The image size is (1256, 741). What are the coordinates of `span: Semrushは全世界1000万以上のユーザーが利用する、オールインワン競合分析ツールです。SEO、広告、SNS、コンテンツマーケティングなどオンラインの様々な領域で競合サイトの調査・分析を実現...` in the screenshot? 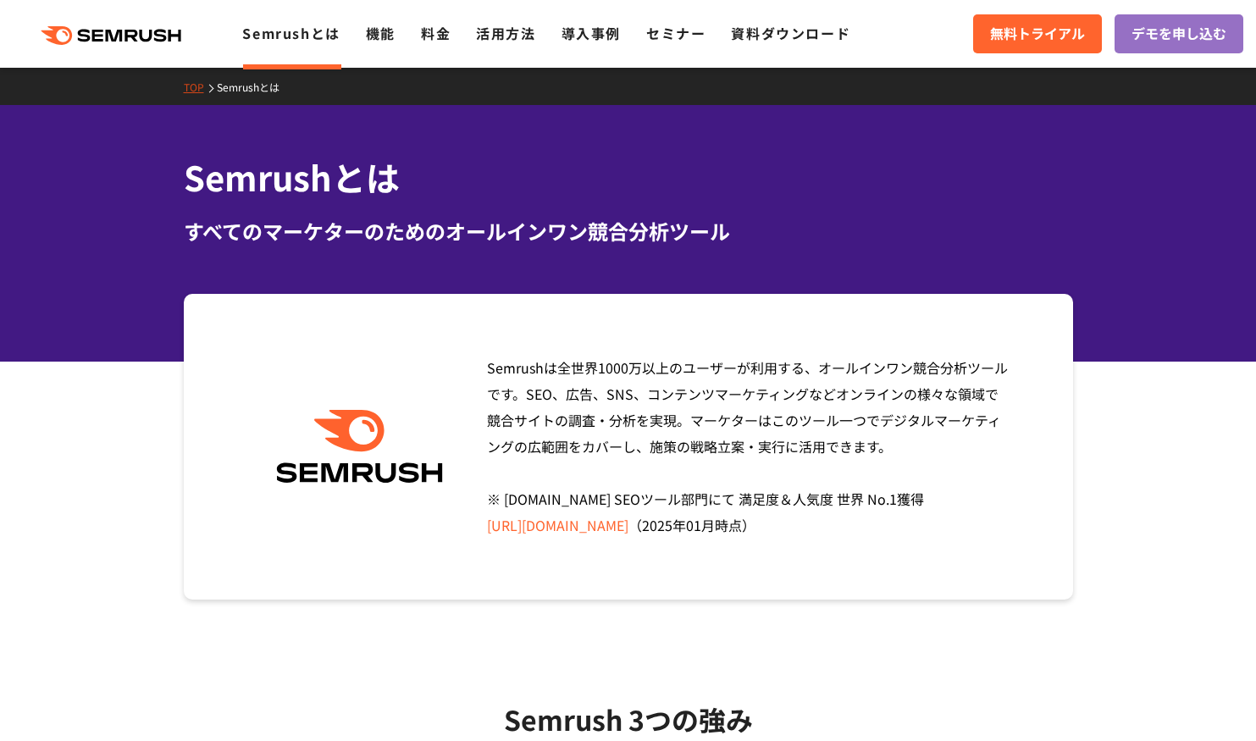 It's located at (747, 446).